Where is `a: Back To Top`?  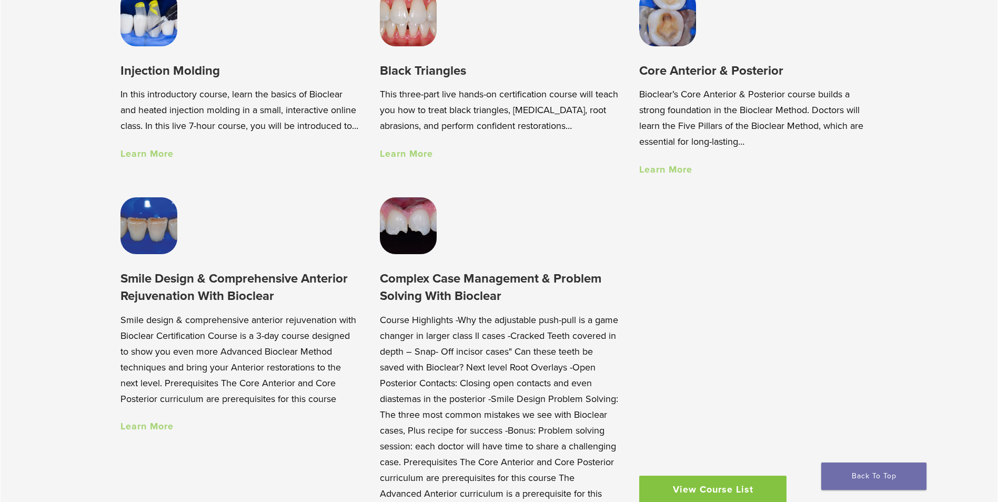 a: Back To Top is located at coordinates (874, 476).